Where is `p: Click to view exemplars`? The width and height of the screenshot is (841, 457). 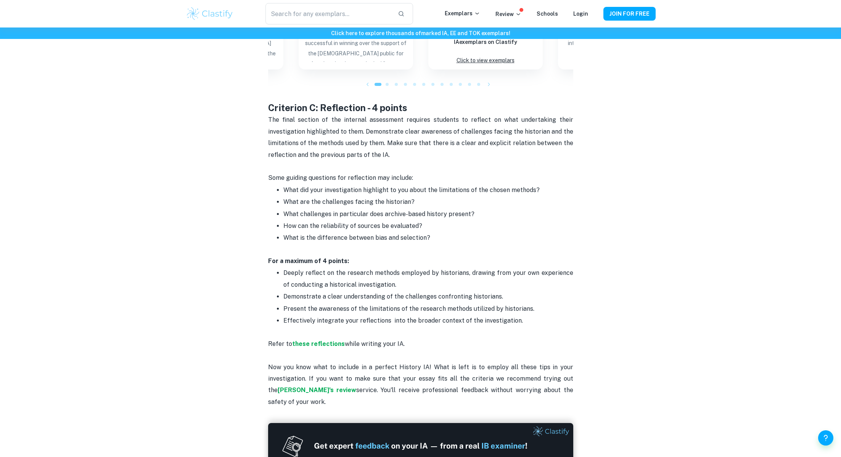
p: Click to view exemplars is located at coordinates (486, 60).